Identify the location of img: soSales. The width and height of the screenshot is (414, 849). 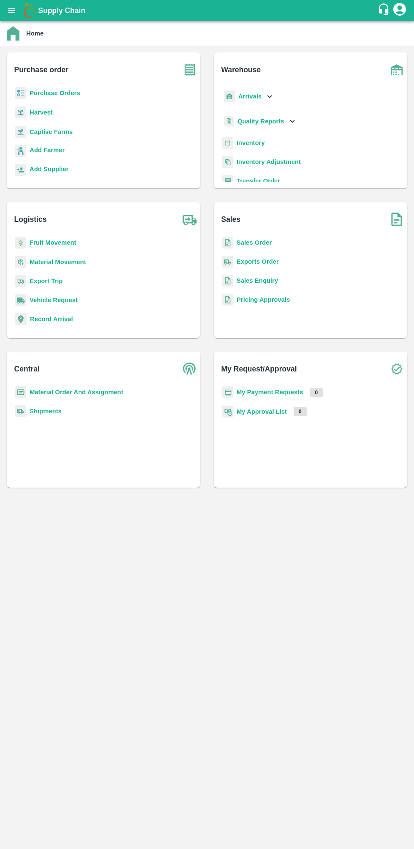
(397, 219).